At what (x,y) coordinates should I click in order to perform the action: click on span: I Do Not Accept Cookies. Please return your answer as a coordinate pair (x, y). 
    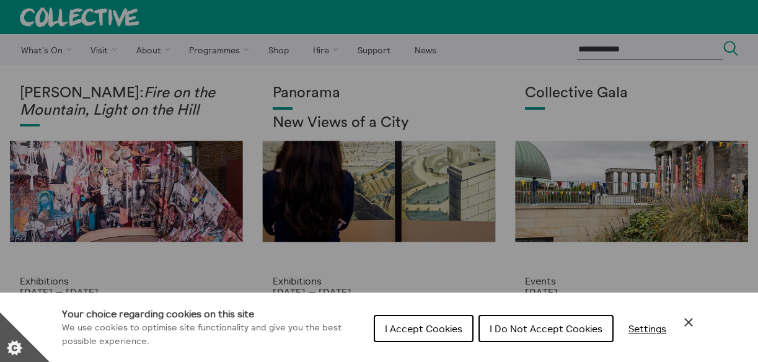
    Looking at the image, I should click on (546, 329).